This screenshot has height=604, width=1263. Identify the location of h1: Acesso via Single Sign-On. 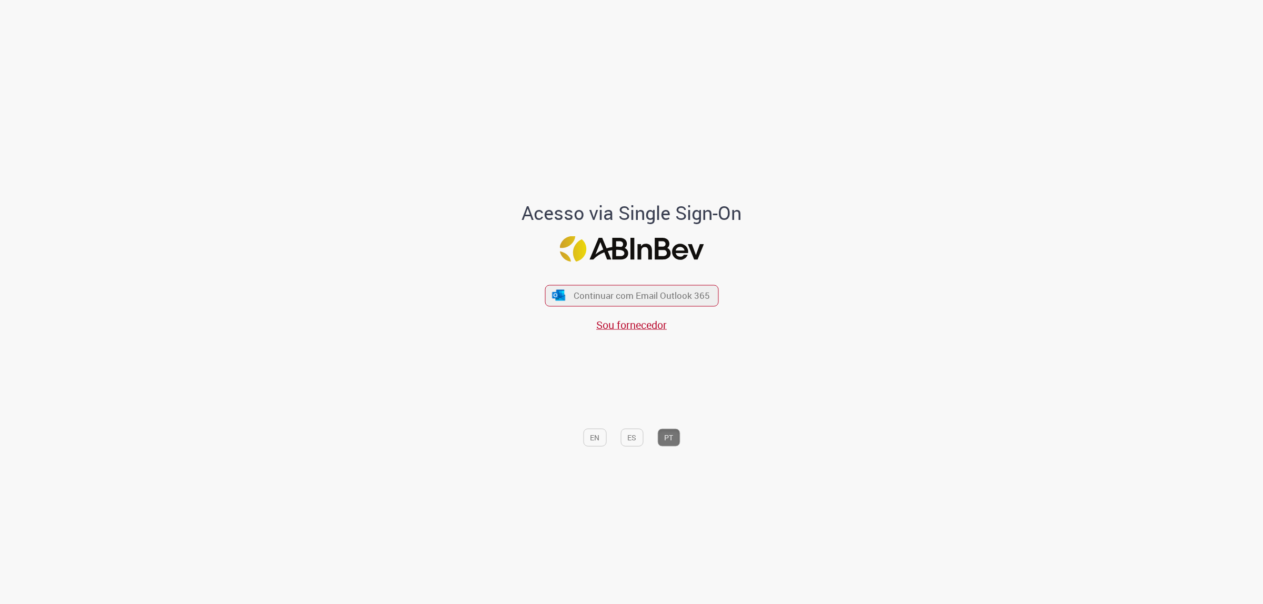
(632, 213).